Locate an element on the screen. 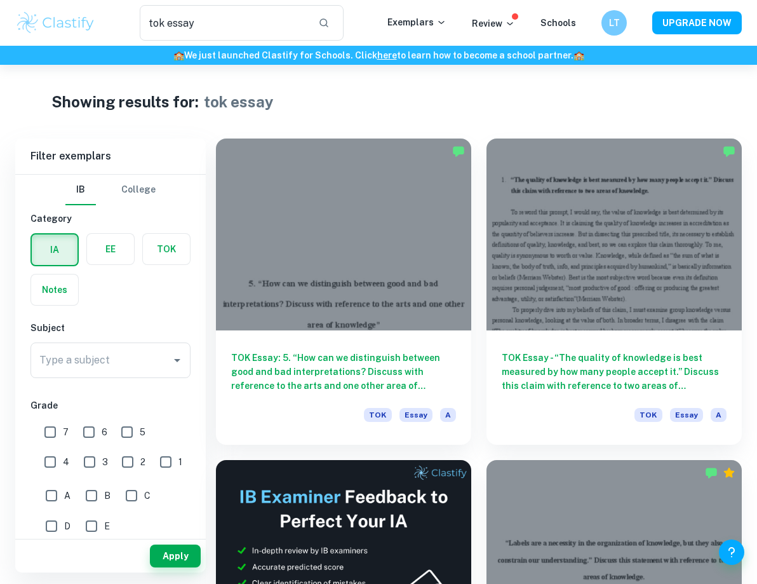  h6: TOK Essay - “The quality of knowledge is best measured by how many people accept it.” Discuss thi... is located at coordinates (614, 372).